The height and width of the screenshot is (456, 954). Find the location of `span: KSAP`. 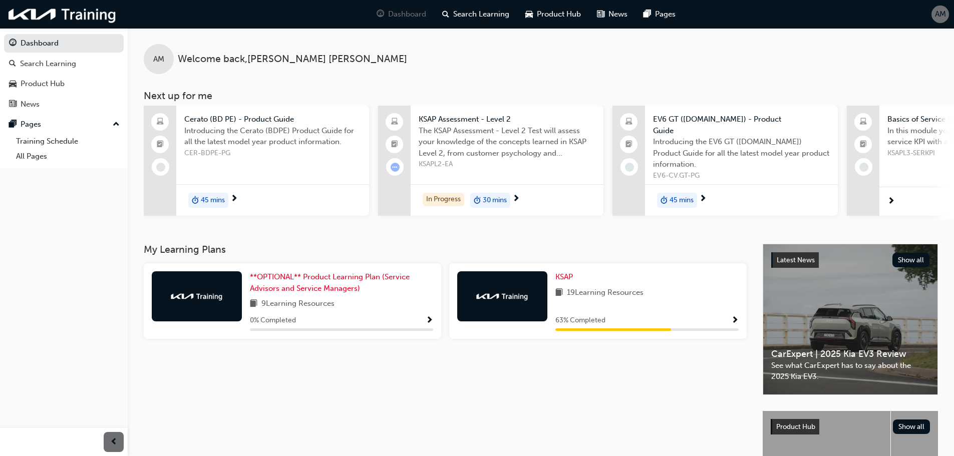

span: KSAP is located at coordinates (564, 277).